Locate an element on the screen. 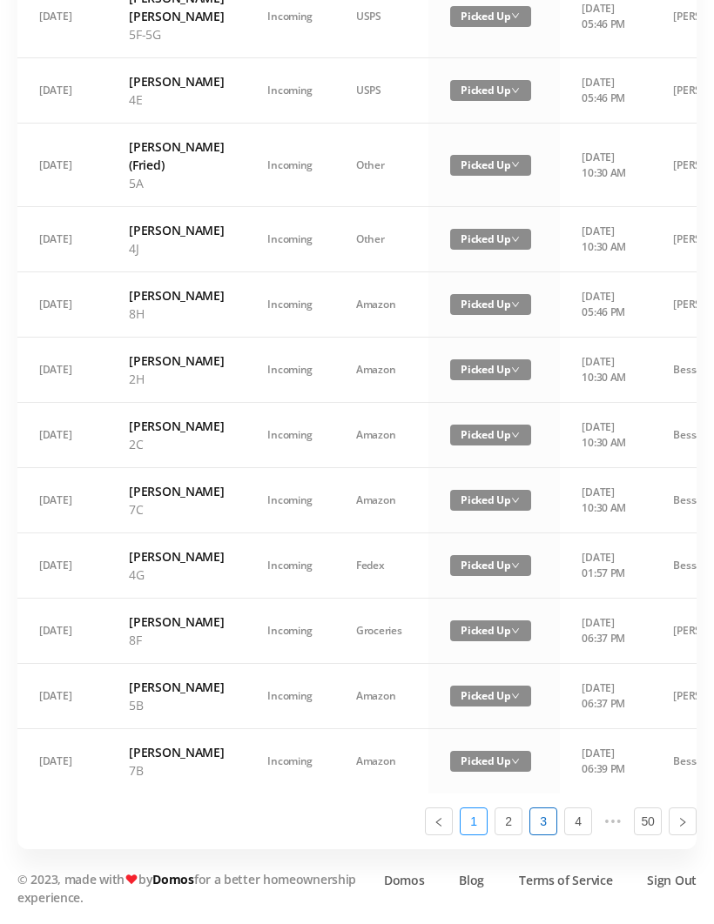 The image size is (714, 924). p: 5B is located at coordinates (176, 705).